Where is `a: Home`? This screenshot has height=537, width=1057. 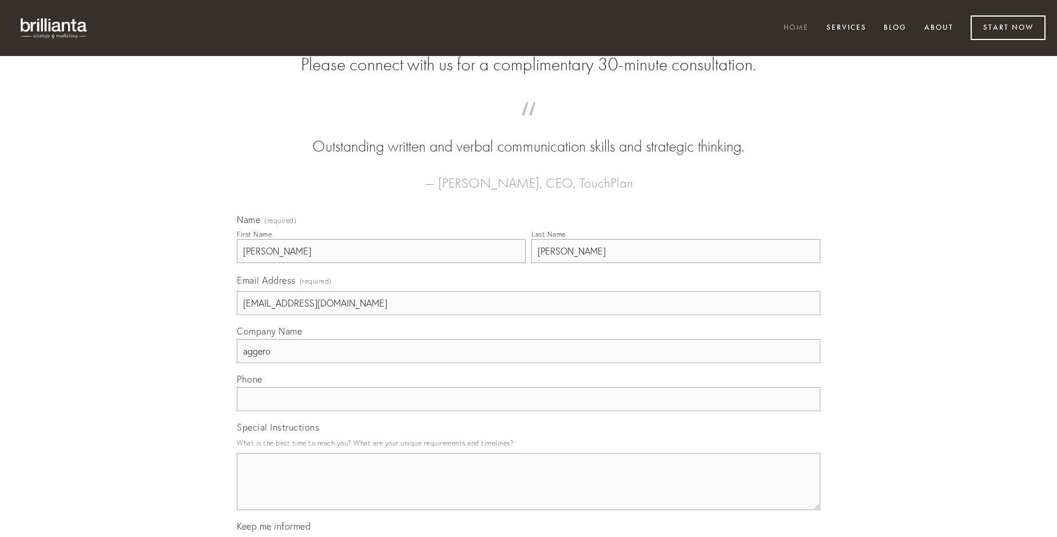
a: Home is located at coordinates (796, 28).